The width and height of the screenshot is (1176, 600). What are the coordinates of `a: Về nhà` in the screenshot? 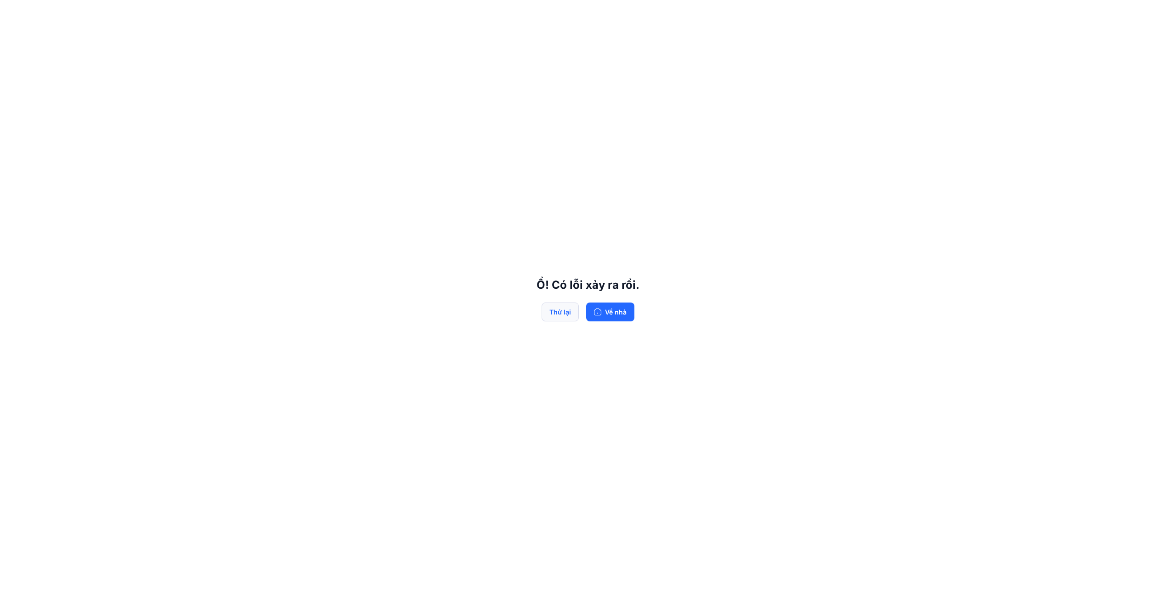 It's located at (610, 312).